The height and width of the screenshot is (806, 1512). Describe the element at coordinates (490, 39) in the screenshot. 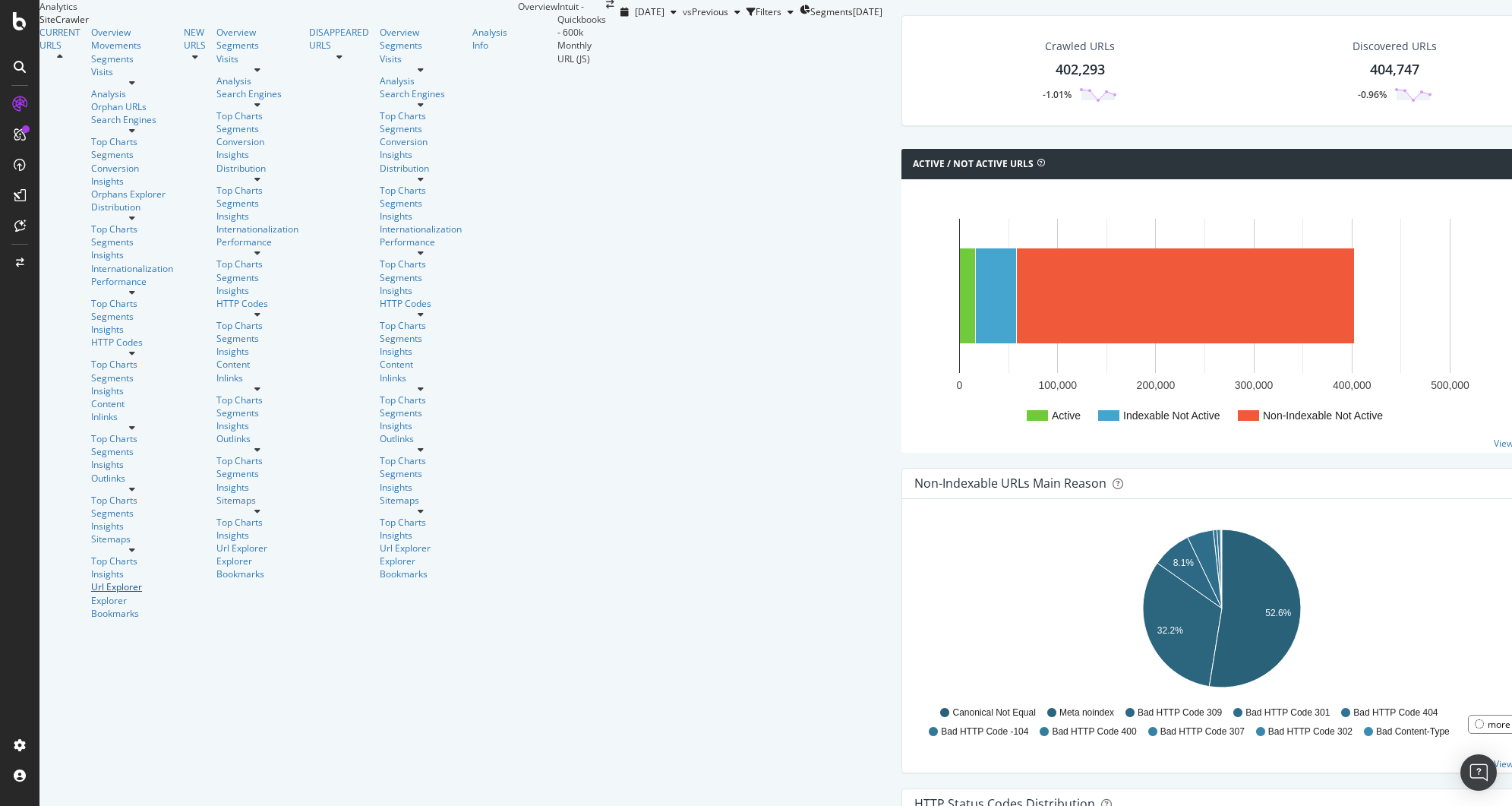

I see `div: Analysis Info` at that location.